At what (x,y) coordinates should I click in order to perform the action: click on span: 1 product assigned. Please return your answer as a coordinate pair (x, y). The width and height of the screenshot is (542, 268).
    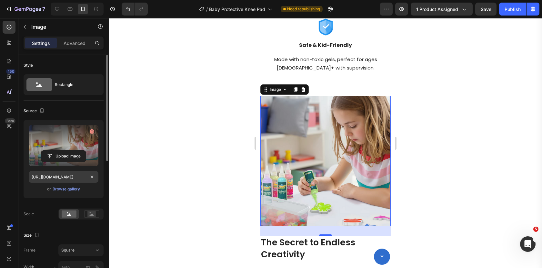
    Looking at the image, I should click on (437, 9).